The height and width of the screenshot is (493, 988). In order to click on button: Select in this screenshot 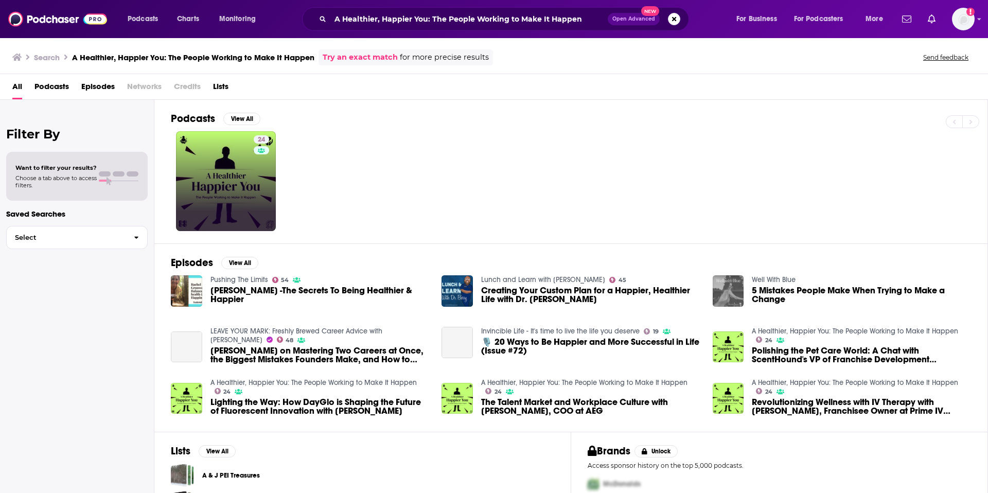, I will do `click(77, 237)`.